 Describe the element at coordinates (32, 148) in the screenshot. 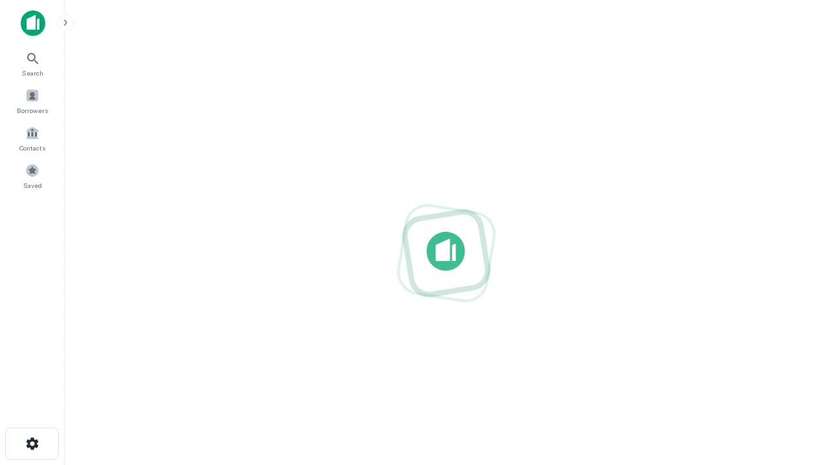

I see `span: Contacts` at that location.